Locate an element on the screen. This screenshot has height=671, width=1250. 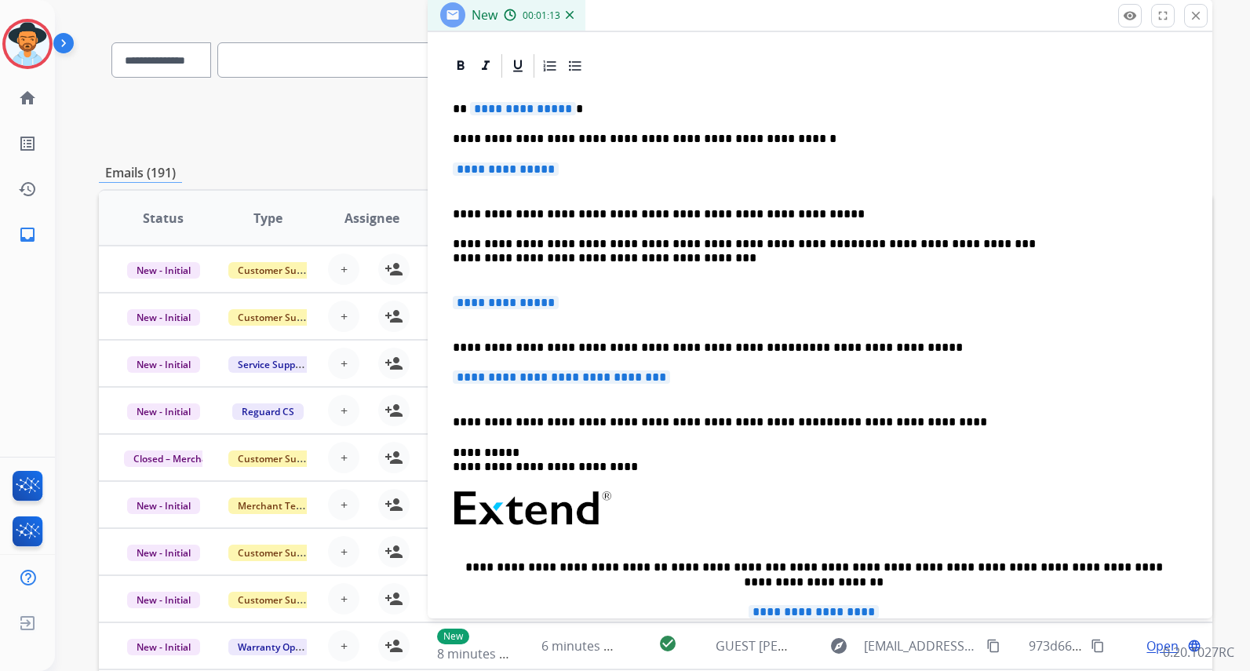
img: avatar is located at coordinates (27, 44).